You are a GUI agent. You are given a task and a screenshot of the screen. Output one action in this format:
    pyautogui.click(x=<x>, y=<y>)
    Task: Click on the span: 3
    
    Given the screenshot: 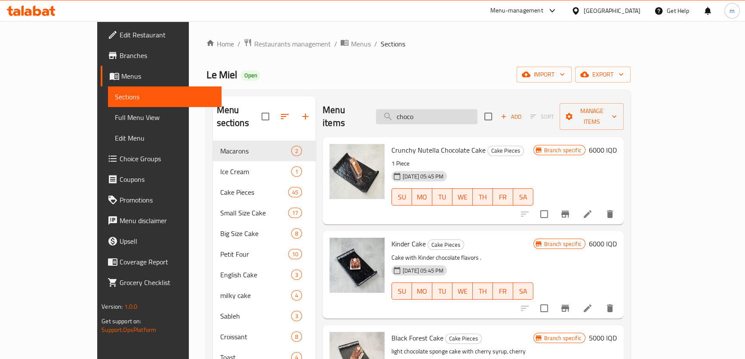 What is the action you would take?
    pyautogui.click(x=296, y=275)
    